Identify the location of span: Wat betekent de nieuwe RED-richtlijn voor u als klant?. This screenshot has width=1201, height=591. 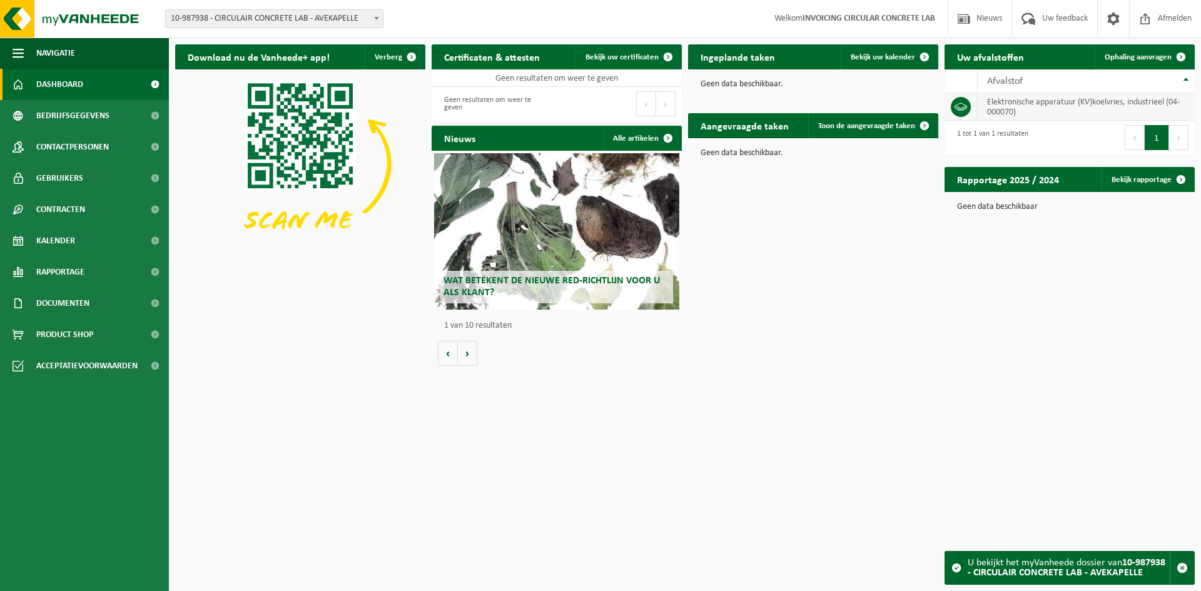
(552, 286).